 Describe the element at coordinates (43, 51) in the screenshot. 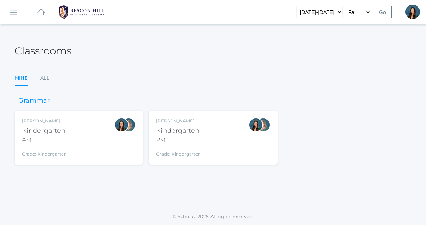

I see `h2: Classrooms` at that location.